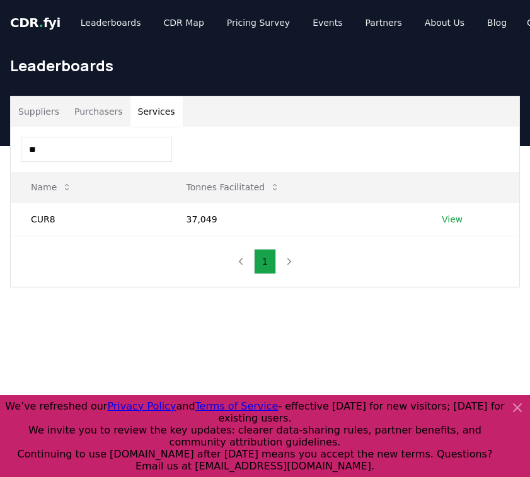 The image size is (530, 477). Describe the element at coordinates (98, 112) in the screenshot. I see `button: Purchasers` at that location.